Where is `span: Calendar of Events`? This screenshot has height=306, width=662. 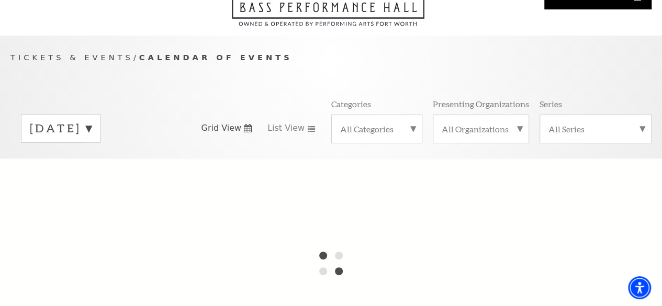
span: Calendar of Events is located at coordinates (216, 57).